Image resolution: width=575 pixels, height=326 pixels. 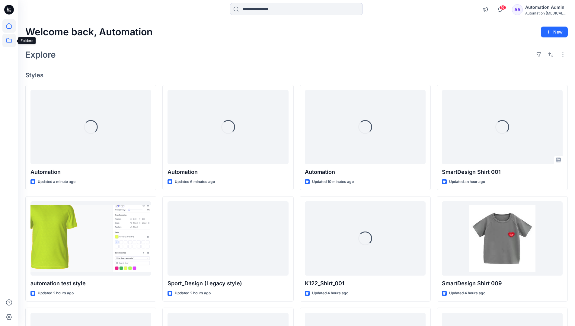 What do you see at coordinates (546, 7) in the screenshot?
I see `div: Automation Admin` at bounding box center [546, 7].